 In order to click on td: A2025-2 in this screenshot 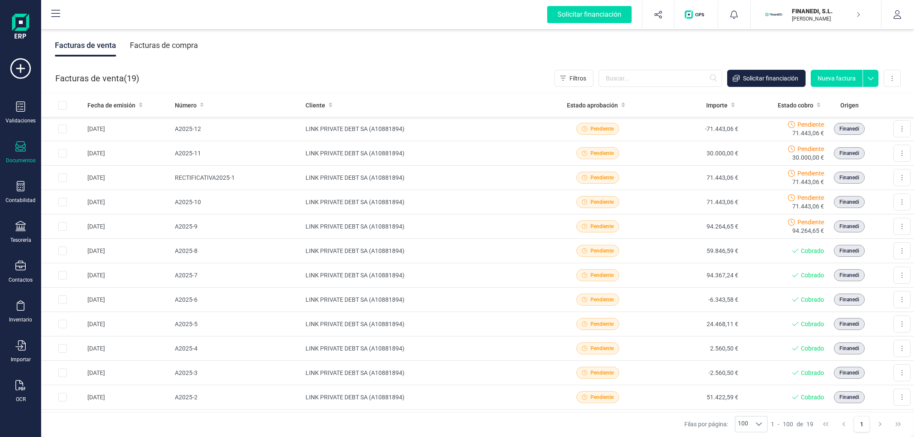, I will do `click(237, 398)`.